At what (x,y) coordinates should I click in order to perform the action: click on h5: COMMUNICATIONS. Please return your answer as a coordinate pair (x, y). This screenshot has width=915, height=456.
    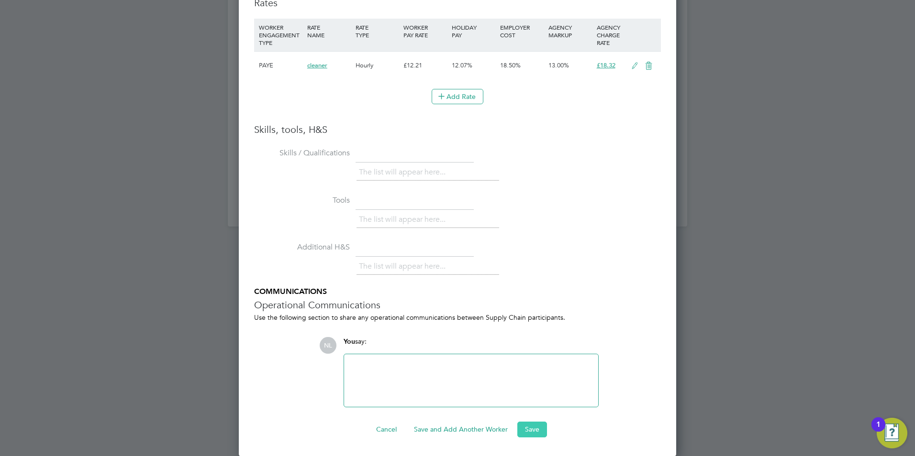
    Looking at the image, I should click on (457, 292).